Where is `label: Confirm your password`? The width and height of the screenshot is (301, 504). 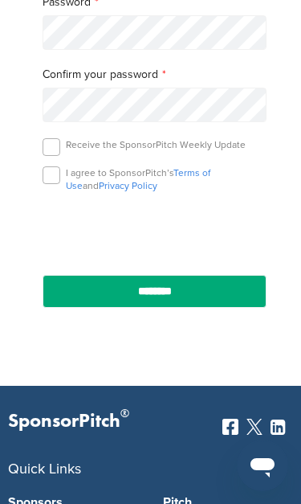
label: Confirm your password is located at coordinates (154, 75).